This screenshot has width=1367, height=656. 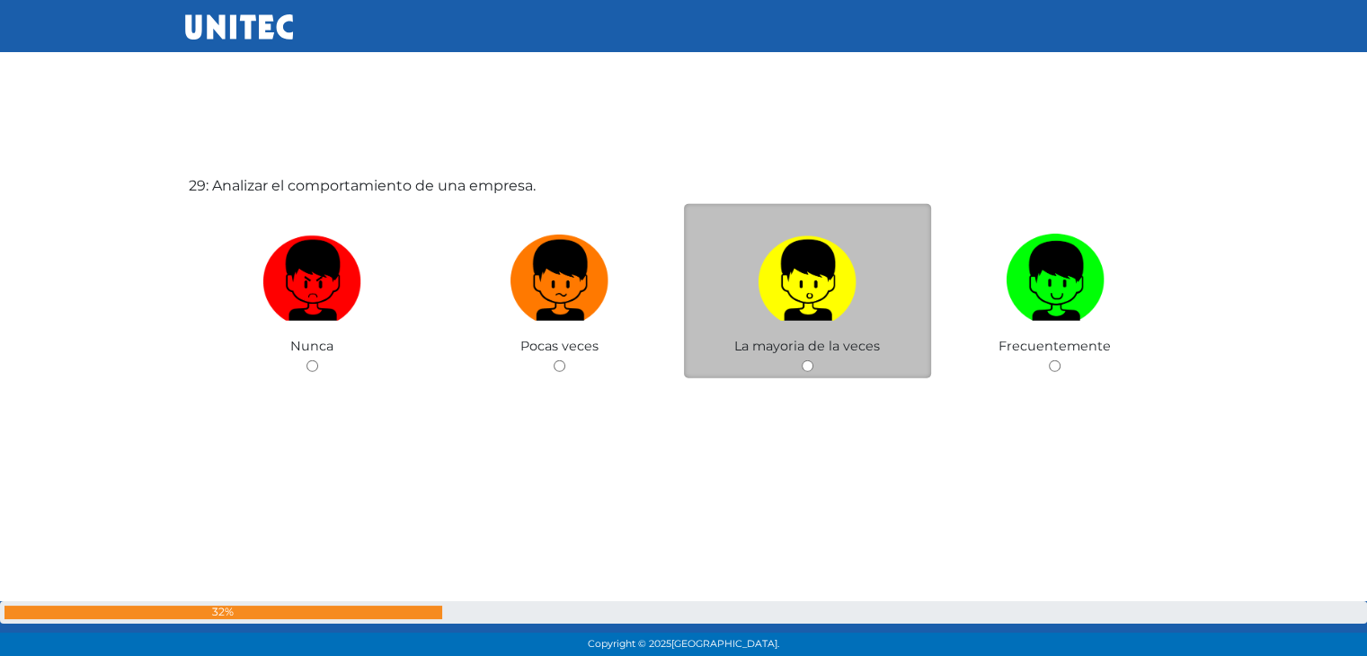 I want to click on span: Nunca, so click(x=312, y=346).